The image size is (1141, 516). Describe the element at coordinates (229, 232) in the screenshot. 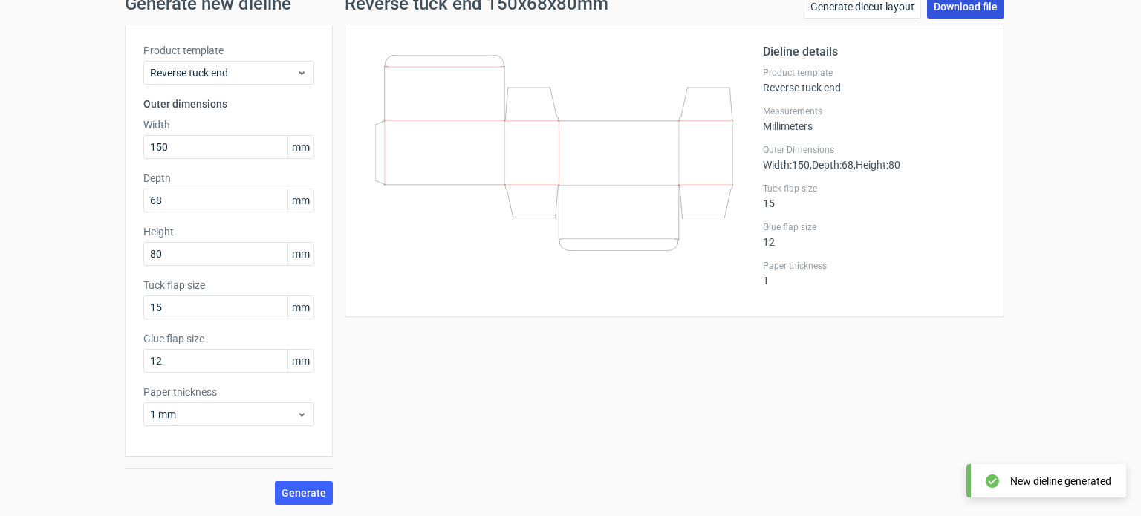

I see `label: Height` at that location.